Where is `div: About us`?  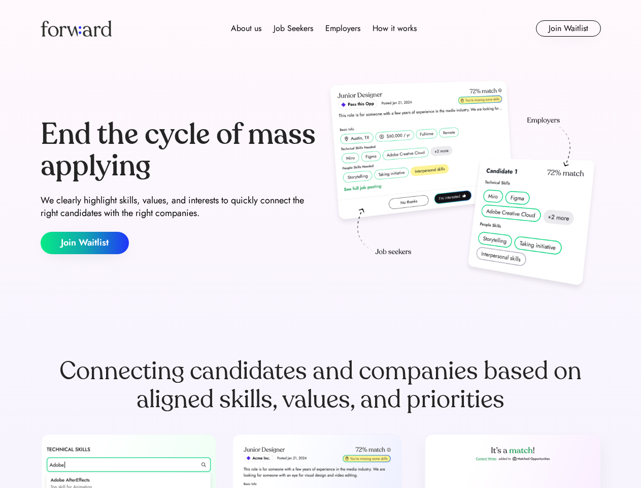
div: About us is located at coordinates (246, 28).